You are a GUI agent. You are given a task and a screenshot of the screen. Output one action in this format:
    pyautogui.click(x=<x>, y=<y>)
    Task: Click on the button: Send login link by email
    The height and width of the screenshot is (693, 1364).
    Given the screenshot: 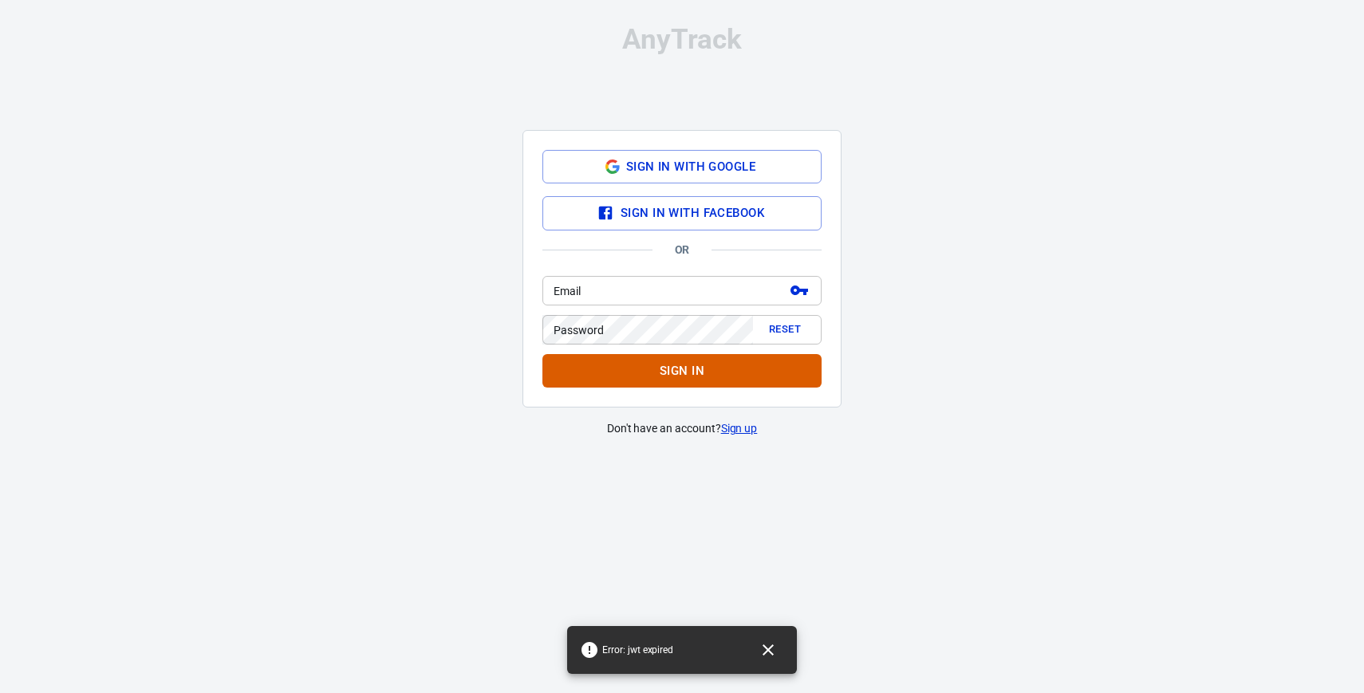 What is the action you would take?
    pyautogui.click(x=799, y=290)
    